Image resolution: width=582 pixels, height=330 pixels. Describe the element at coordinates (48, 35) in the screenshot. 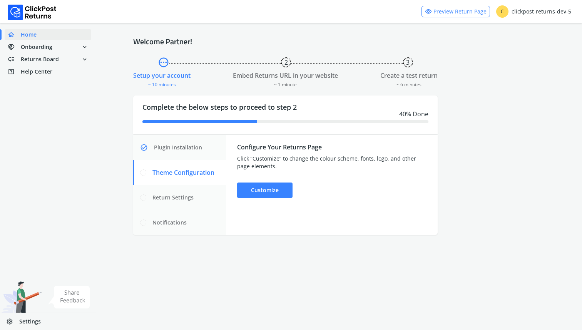

I see `a: homeHome` at that location.